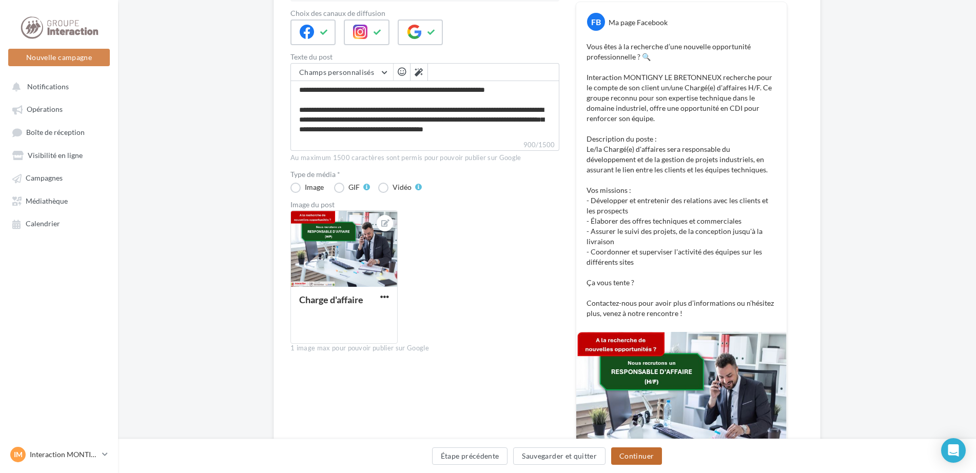 Image resolution: width=976 pixels, height=473 pixels. Describe the element at coordinates (425, 348) in the screenshot. I see `div: 1 image max pour pouvoir publier sur Google` at that location.